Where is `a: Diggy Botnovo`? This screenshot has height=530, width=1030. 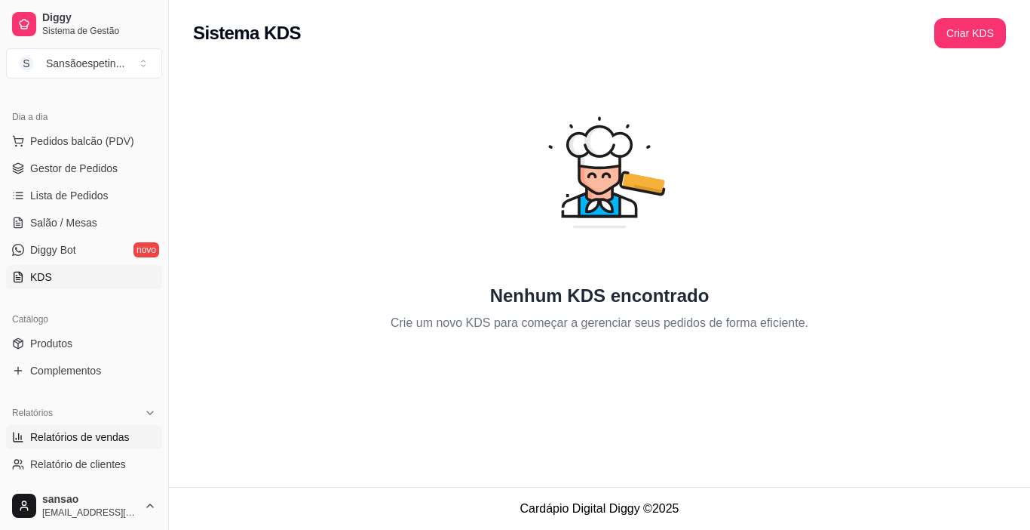
a: Diggy Botnovo is located at coordinates (84, 250).